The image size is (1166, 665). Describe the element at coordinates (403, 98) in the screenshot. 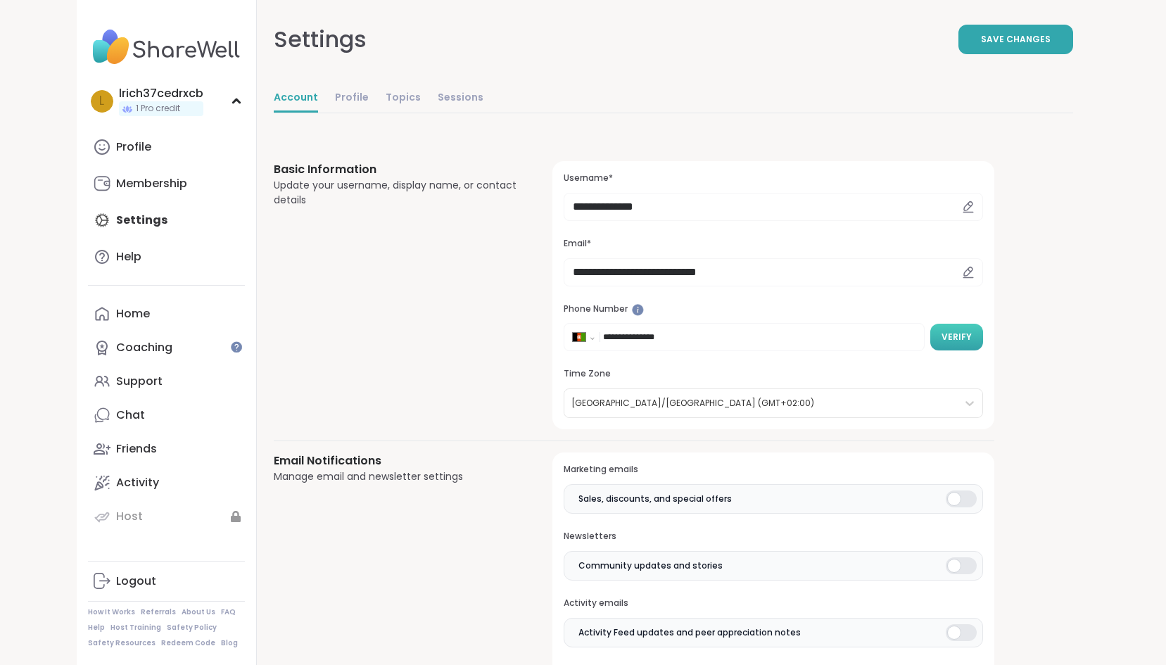

I see `a: Topics` at that location.